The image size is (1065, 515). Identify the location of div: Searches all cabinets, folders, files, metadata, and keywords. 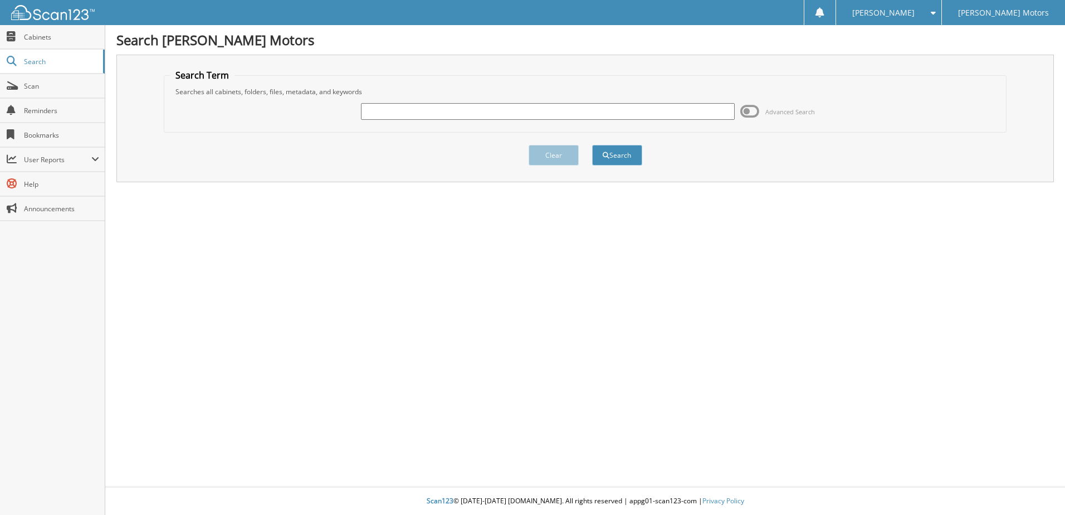
(585, 91).